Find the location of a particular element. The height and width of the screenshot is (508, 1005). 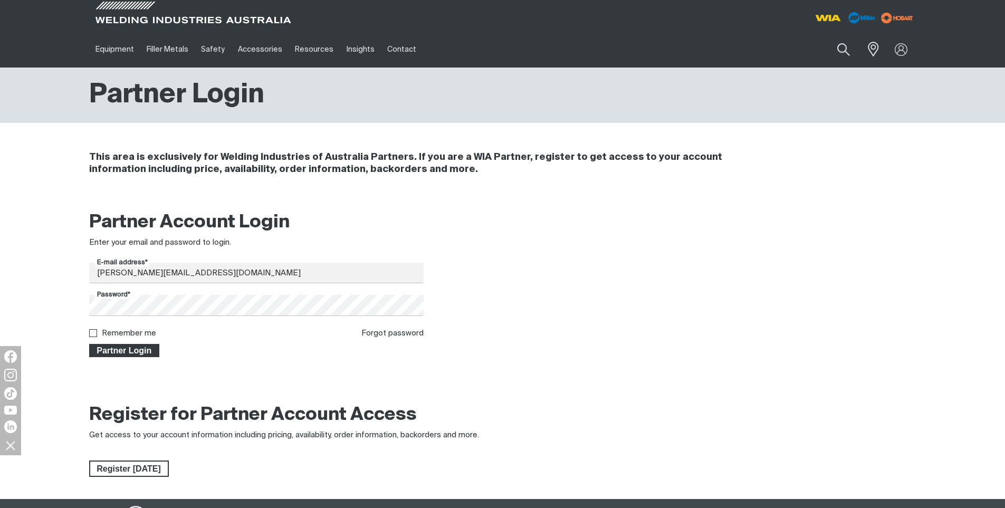

a: Accessories is located at coordinates (260, 49).